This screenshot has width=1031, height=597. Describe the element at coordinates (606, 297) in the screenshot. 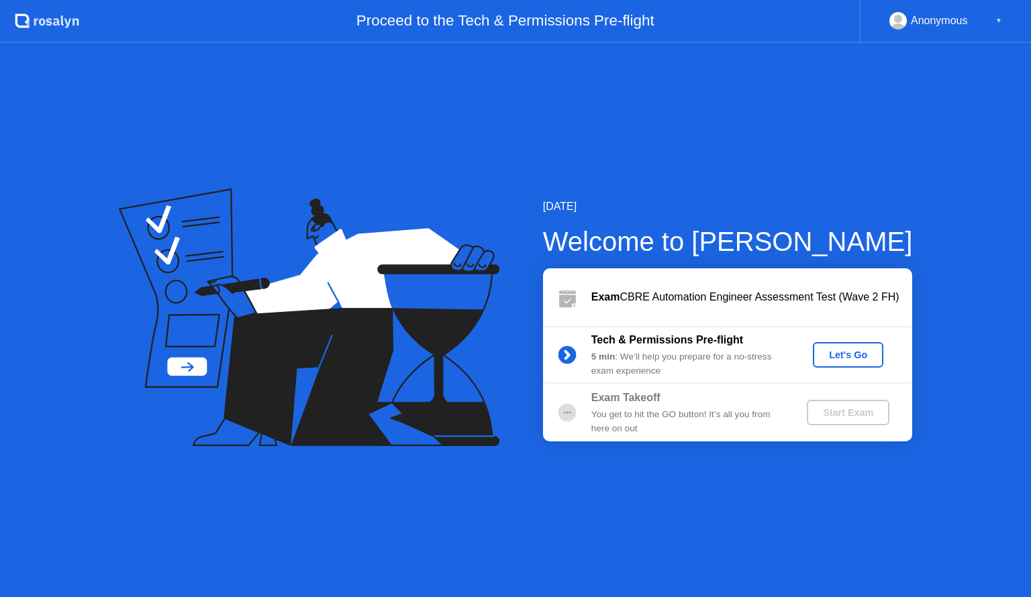

I see `b: Exam` at that location.